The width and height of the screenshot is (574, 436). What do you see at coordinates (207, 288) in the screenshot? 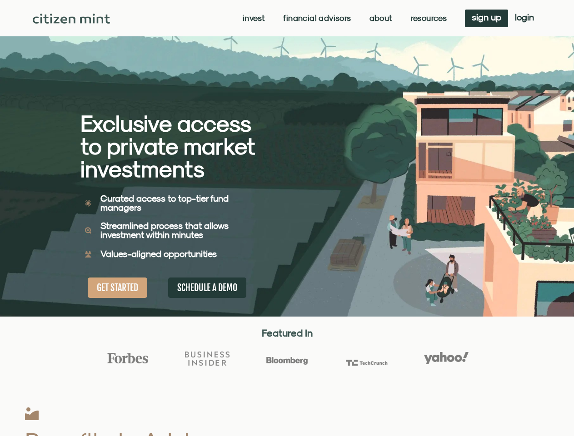
I see `a: SCHEDULE A DEMO` at bounding box center [207, 288].